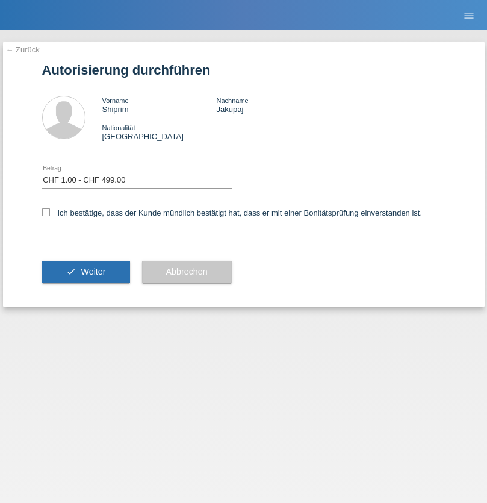  Describe the element at coordinates (116, 101) in the screenshot. I see `span: Vorname` at that location.